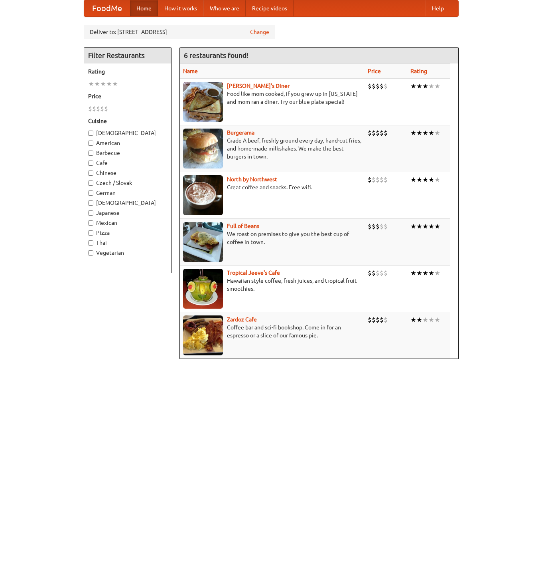 This screenshot has width=542, height=565. What do you see at coordinates (91, 233) in the screenshot?
I see `input: Pizza` at bounding box center [91, 233].